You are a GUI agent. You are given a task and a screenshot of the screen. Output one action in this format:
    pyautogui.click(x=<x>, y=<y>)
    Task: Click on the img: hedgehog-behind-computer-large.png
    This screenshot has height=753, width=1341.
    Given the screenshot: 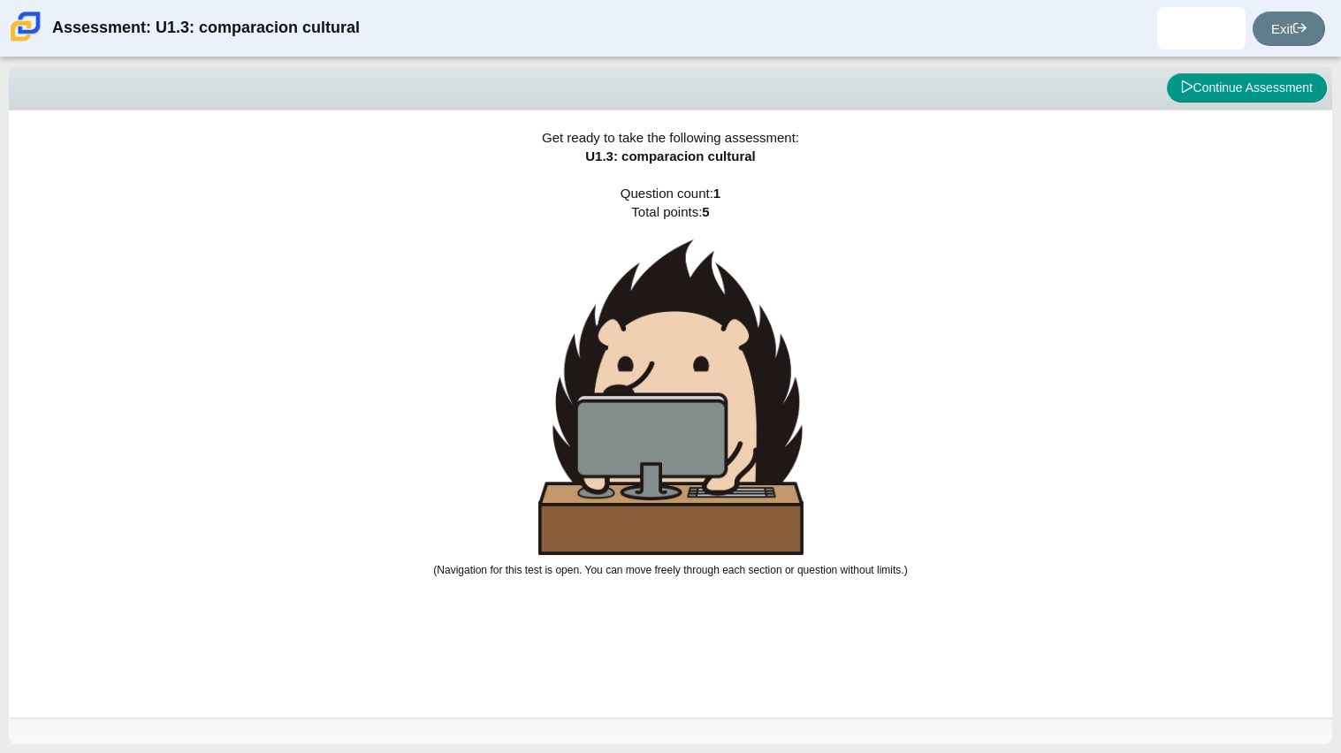 What is the action you would take?
    pyautogui.click(x=671, y=397)
    